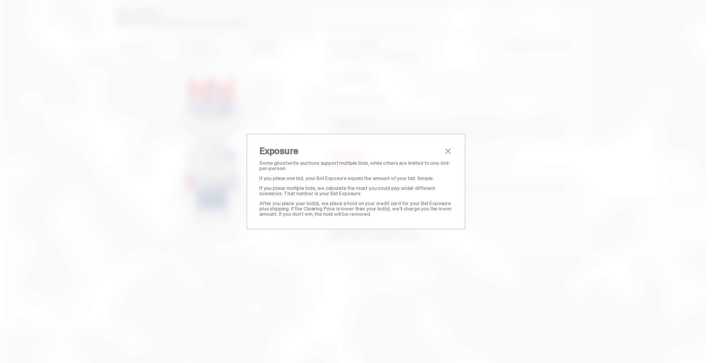 This screenshot has height=363, width=712. What do you see at coordinates (356, 178) in the screenshot?
I see `p: If you place one bid, your Bid Exposure equals the amount of your bid. Simple.` at bounding box center [356, 178].